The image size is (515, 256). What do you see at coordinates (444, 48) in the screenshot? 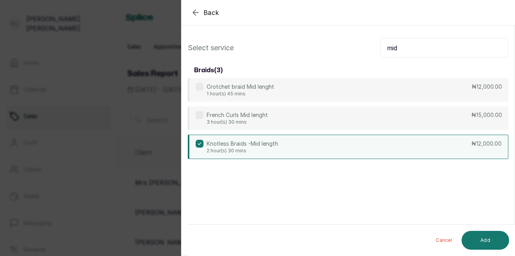
I see `input: Search.` at bounding box center [444, 48].